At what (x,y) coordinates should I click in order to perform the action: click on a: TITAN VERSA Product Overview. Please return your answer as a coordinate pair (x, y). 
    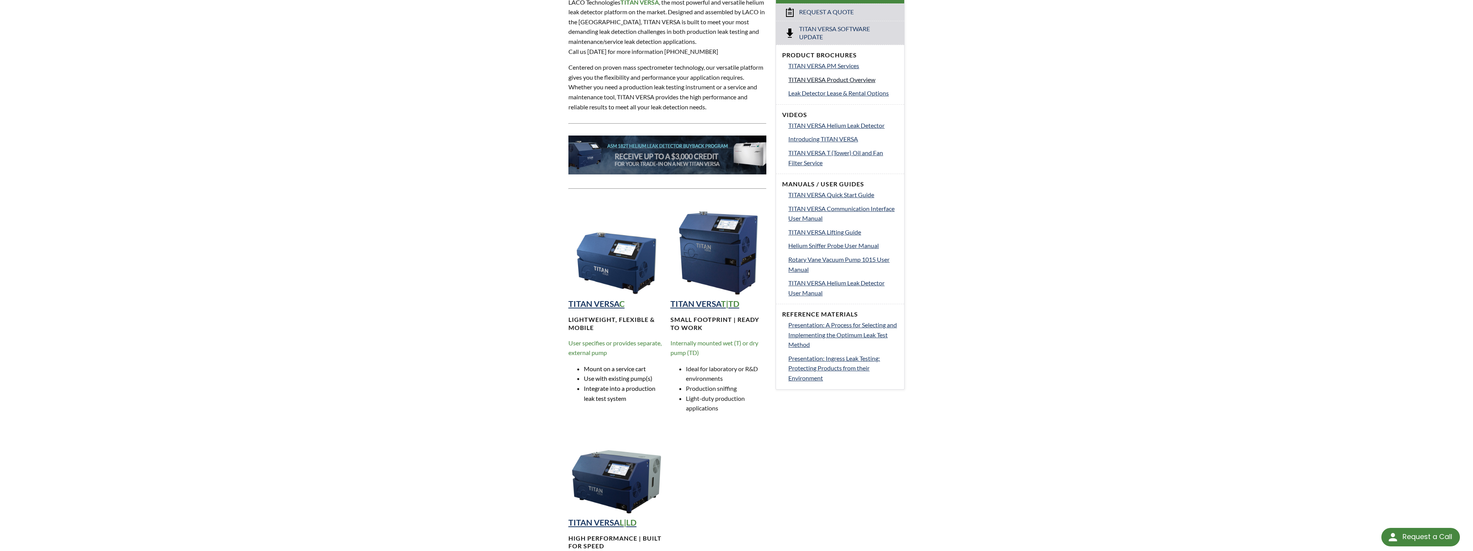
    Looking at the image, I should click on (843, 80).